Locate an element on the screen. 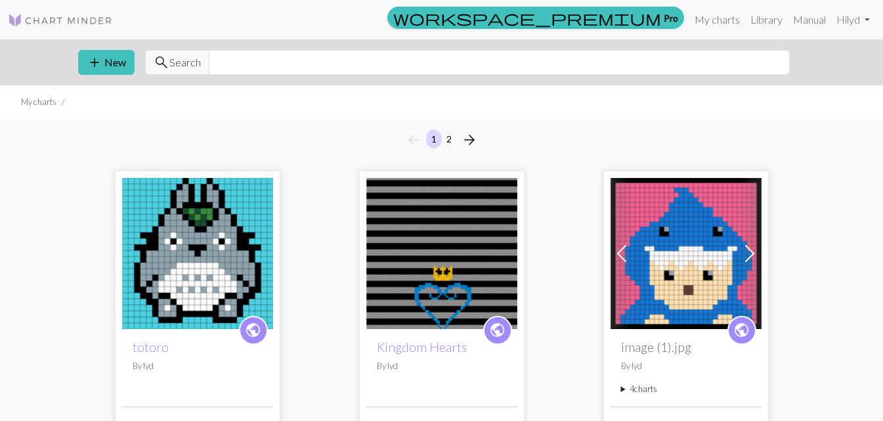 This screenshot has width=883, height=421. img: Logo is located at coordinates (60, 20).